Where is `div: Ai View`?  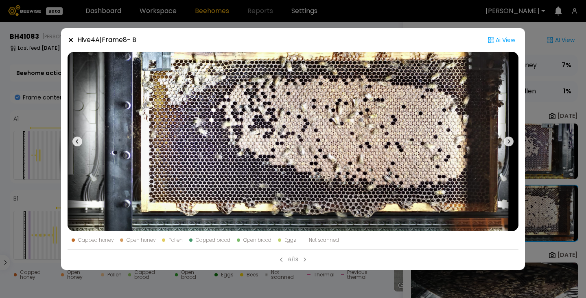
div: Ai View is located at coordinates (502, 40).